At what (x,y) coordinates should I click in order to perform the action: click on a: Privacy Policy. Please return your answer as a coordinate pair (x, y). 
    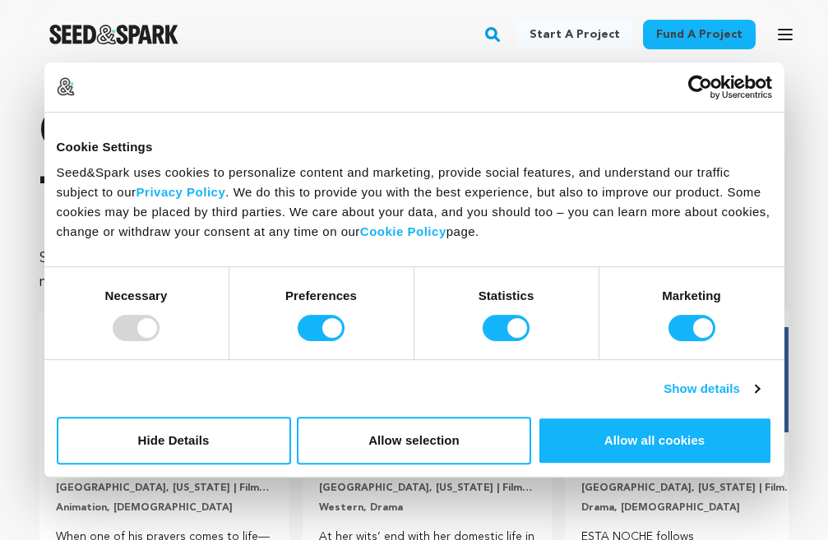
    Looking at the image, I should click on (181, 192).